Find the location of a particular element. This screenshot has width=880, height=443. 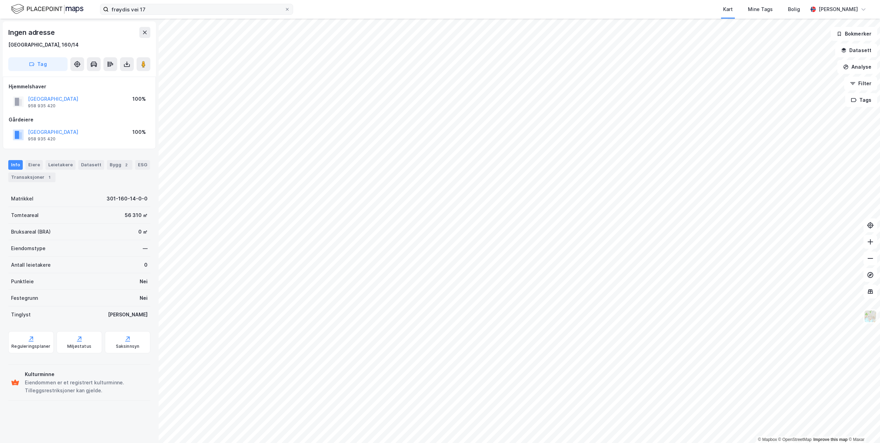

div: Kart is located at coordinates (728, 9).